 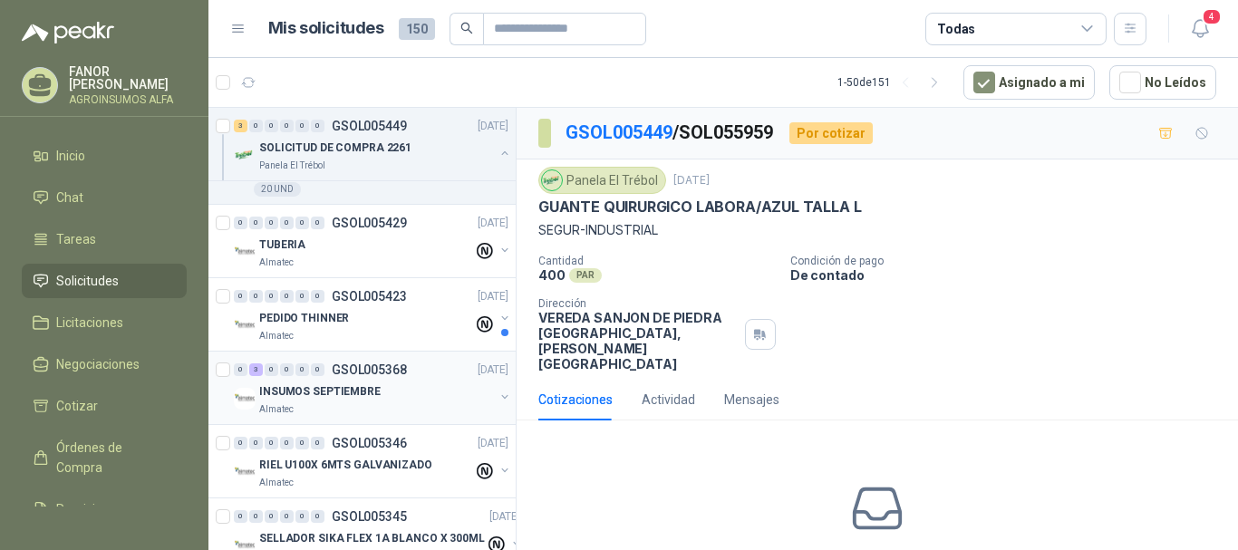 What do you see at coordinates (104, 156) in the screenshot?
I see `a: Inicio` at bounding box center [104, 156].